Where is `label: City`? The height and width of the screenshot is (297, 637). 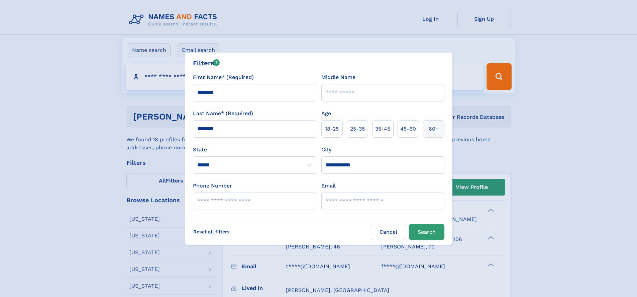
label: City is located at coordinates (326, 149).